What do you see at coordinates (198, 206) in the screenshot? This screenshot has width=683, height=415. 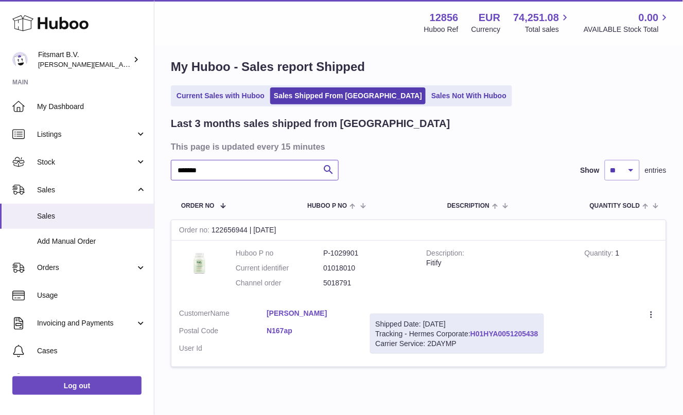 I see `span: Order No` at bounding box center [198, 206].